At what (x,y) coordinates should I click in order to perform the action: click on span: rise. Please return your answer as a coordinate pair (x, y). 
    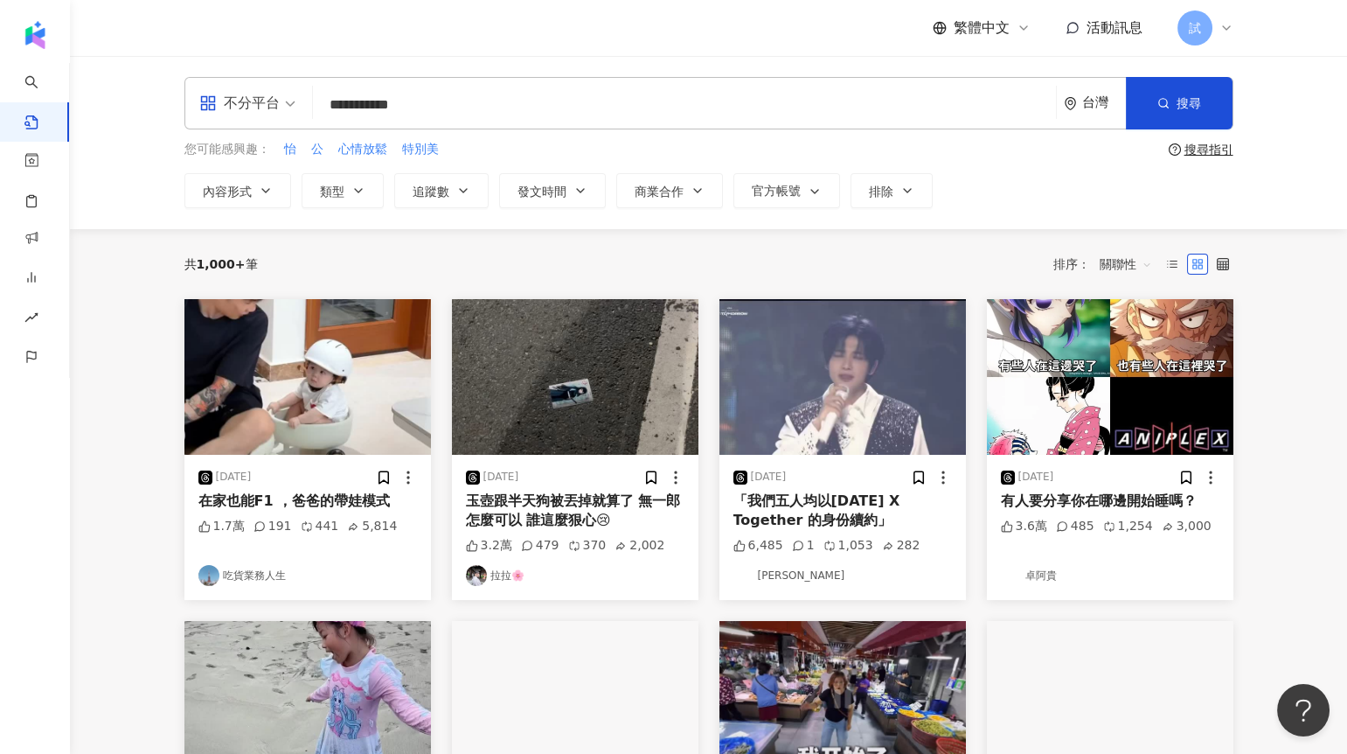
    Looking at the image, I should click on (31, 319).